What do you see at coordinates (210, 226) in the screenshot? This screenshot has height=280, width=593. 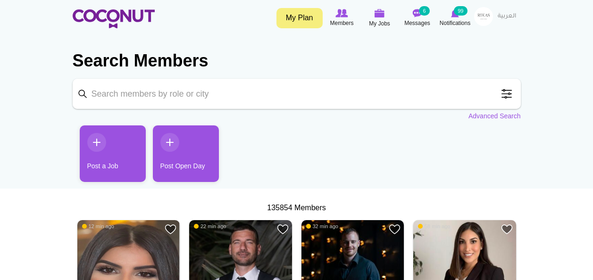 I see `span: 22 min ago` at bounding box center [210, 226].